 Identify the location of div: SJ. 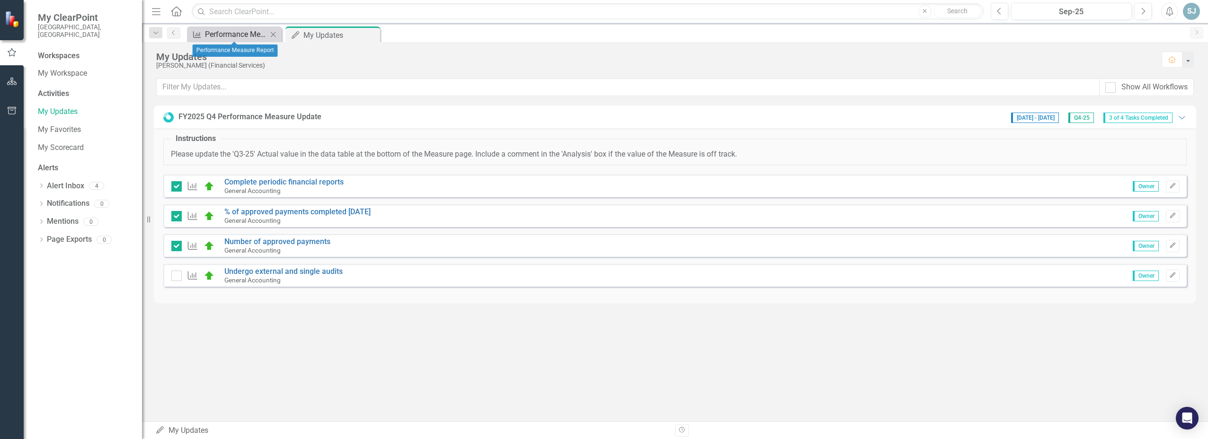
(1191, 11).